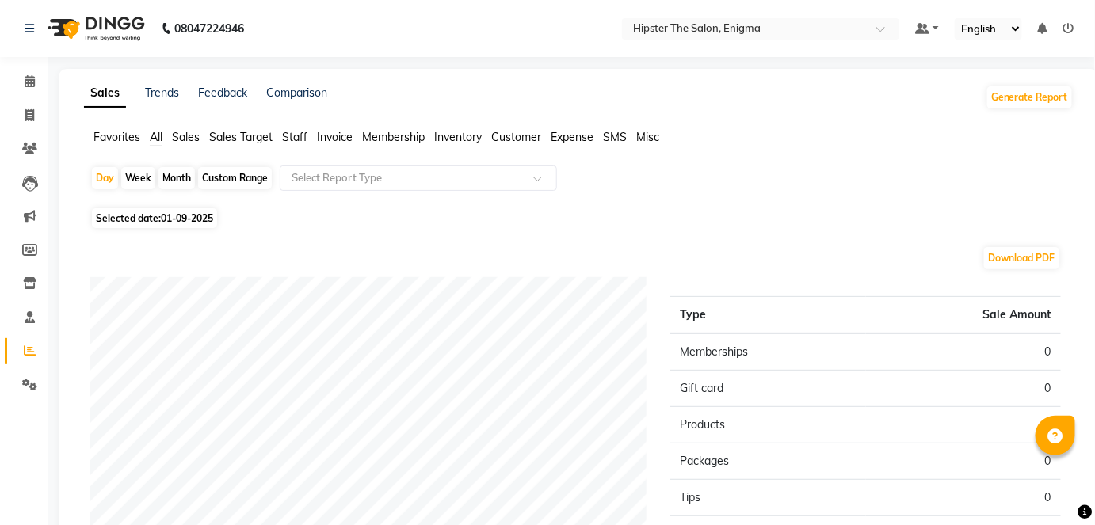 The width and height of the screenshot is (1095, 525). I want to click on div: Month, so click(177, 178).